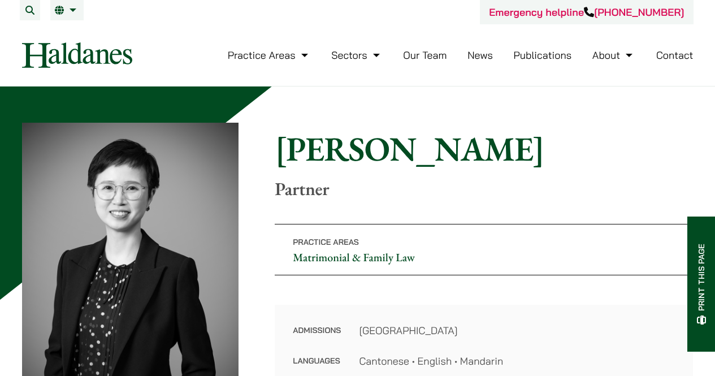 The height and width of the screenshot is (376, 715). What do you see at coordinates (614, 55) in the screenshot?
I see `a: About` at bounding box center [614, 55].